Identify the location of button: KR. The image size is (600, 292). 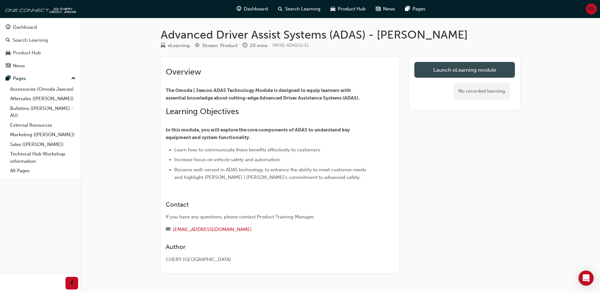
(591, 9).